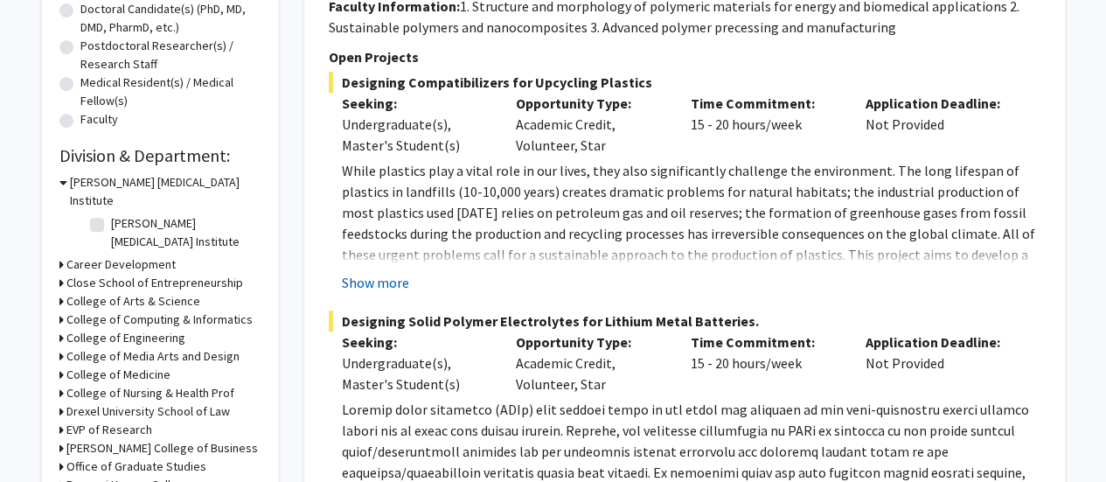 This screenshot has height=482, width=1106. Describe the element at coordinates (136, 466) in the screenshot. I see `h3: Office of Graduate Studies` at that location.